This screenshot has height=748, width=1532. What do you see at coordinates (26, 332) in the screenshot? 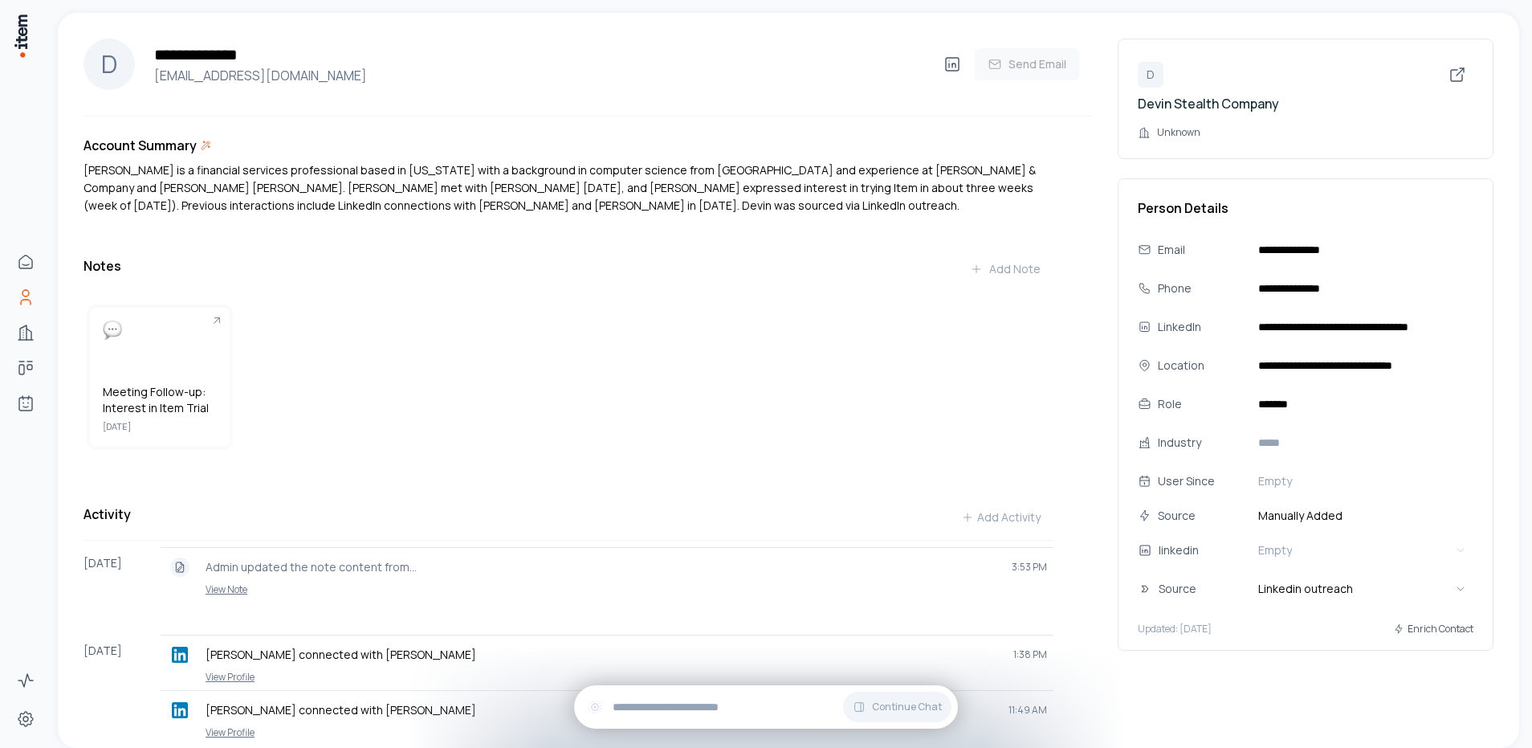
I see `a: Companies` at bounding box center [26, 332].